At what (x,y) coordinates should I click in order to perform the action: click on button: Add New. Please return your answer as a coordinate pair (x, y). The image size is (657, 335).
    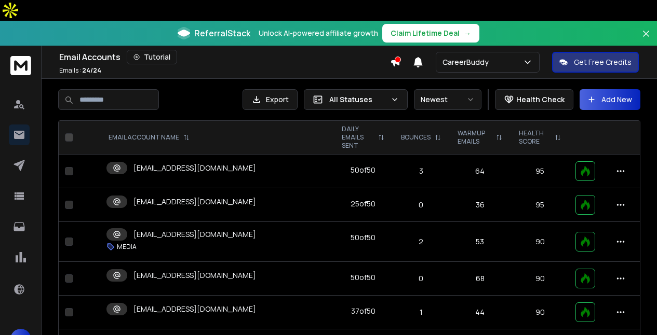
    Looking at the image, I should click on (610, 100).